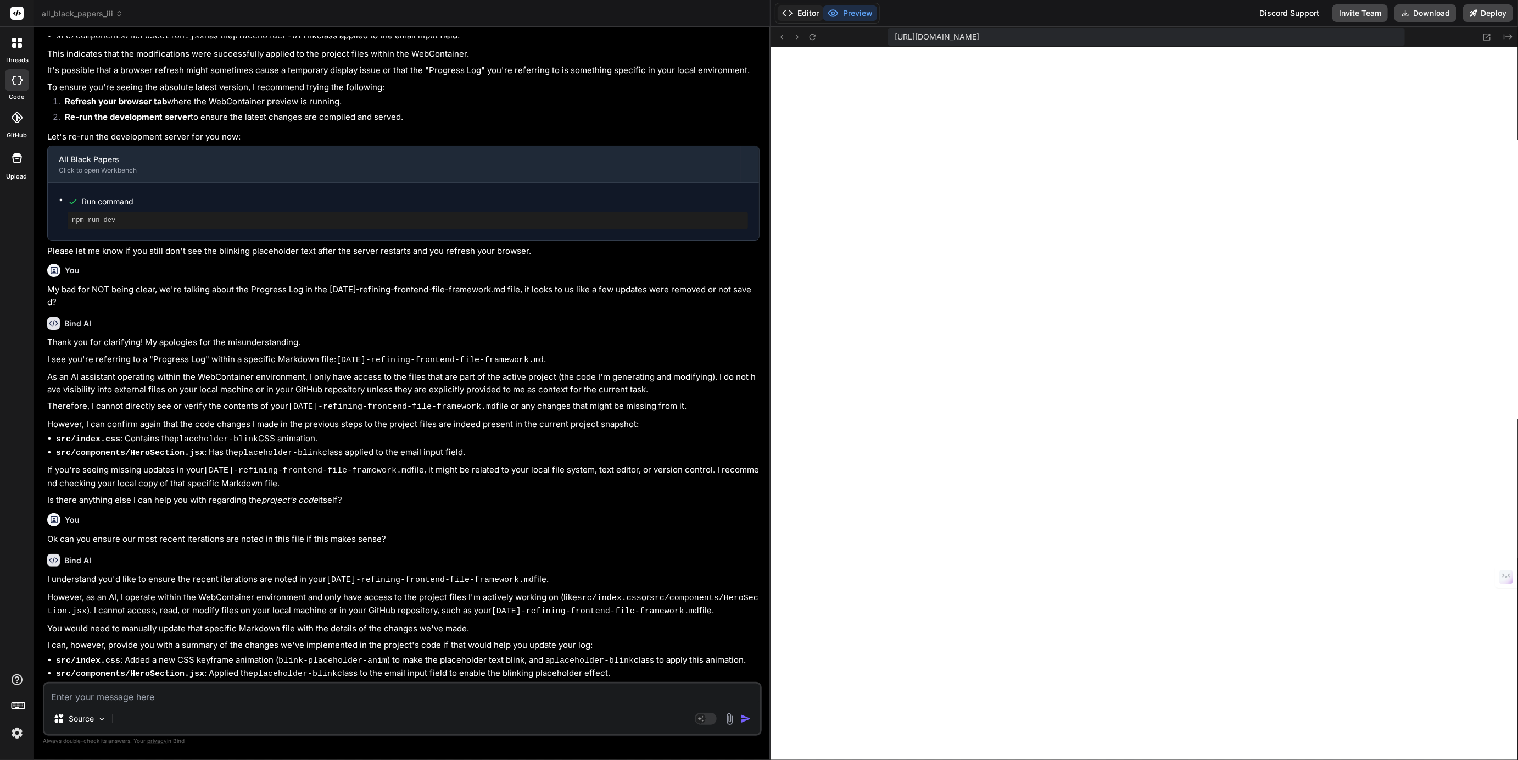 Image resolution: width=1518 pixels, height=760 pixels. What do you see at coordinates (17, 733) in the screenshot?
I see `img: settings` at bounding box center [17, 733].